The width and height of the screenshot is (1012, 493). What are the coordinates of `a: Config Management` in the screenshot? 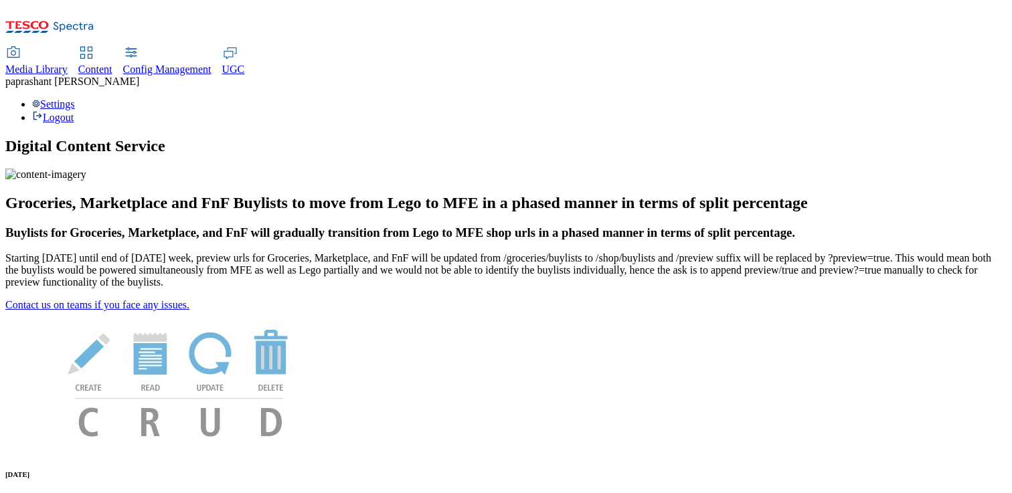 It's located at (167, 62).